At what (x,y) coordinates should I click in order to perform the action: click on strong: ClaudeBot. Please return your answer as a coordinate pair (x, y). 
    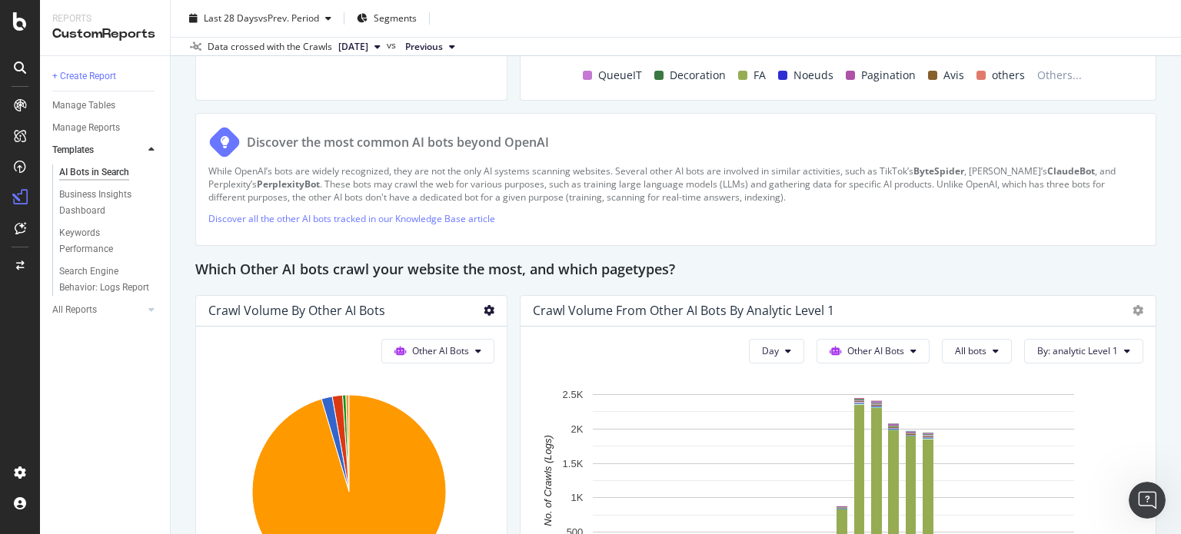
    Looking at the image, I should click on (1071, 171).